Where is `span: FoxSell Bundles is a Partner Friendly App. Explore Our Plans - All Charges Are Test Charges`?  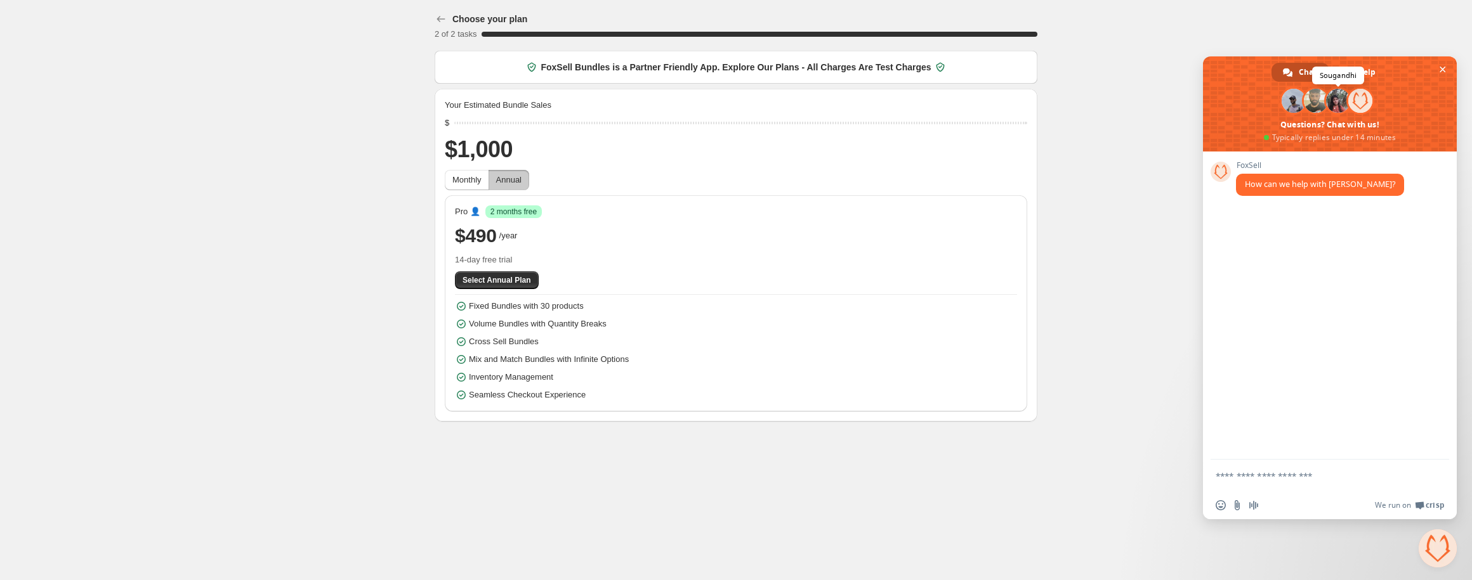
span: FoxSell Bundles is a Partner Friendly App. Explore Our Plans - All Charges Are Test Charges is located at coordinates (735, 67).